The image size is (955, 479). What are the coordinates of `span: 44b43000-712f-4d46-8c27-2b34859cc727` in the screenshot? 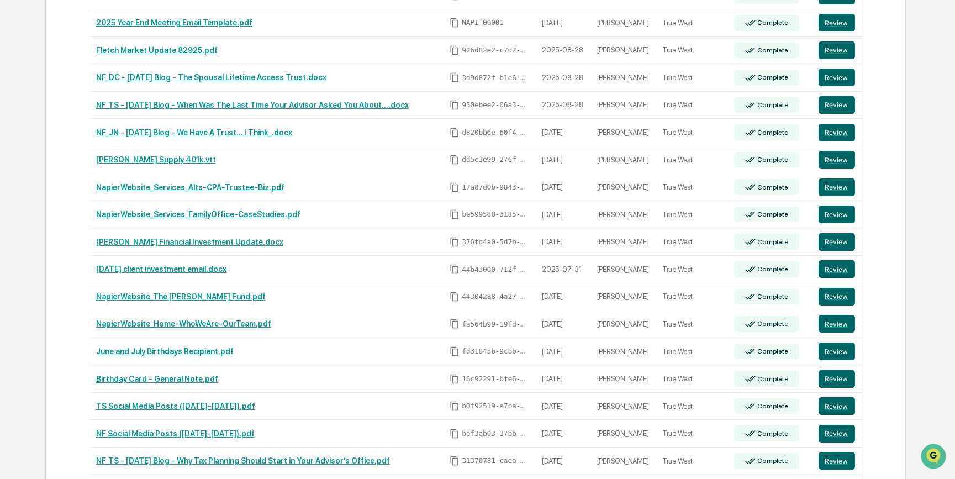 It's located at (495, 269).